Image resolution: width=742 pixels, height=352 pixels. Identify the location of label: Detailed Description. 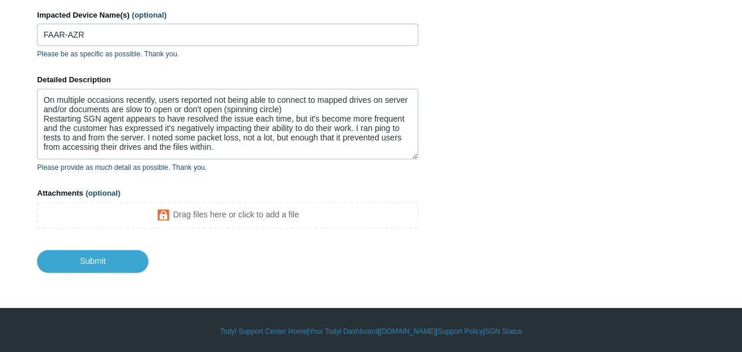
(228, 80).